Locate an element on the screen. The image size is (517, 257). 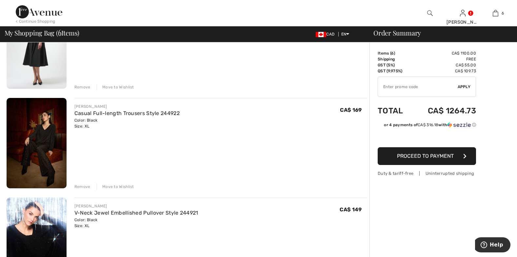
span: EN is located at coordinates (345, 34).